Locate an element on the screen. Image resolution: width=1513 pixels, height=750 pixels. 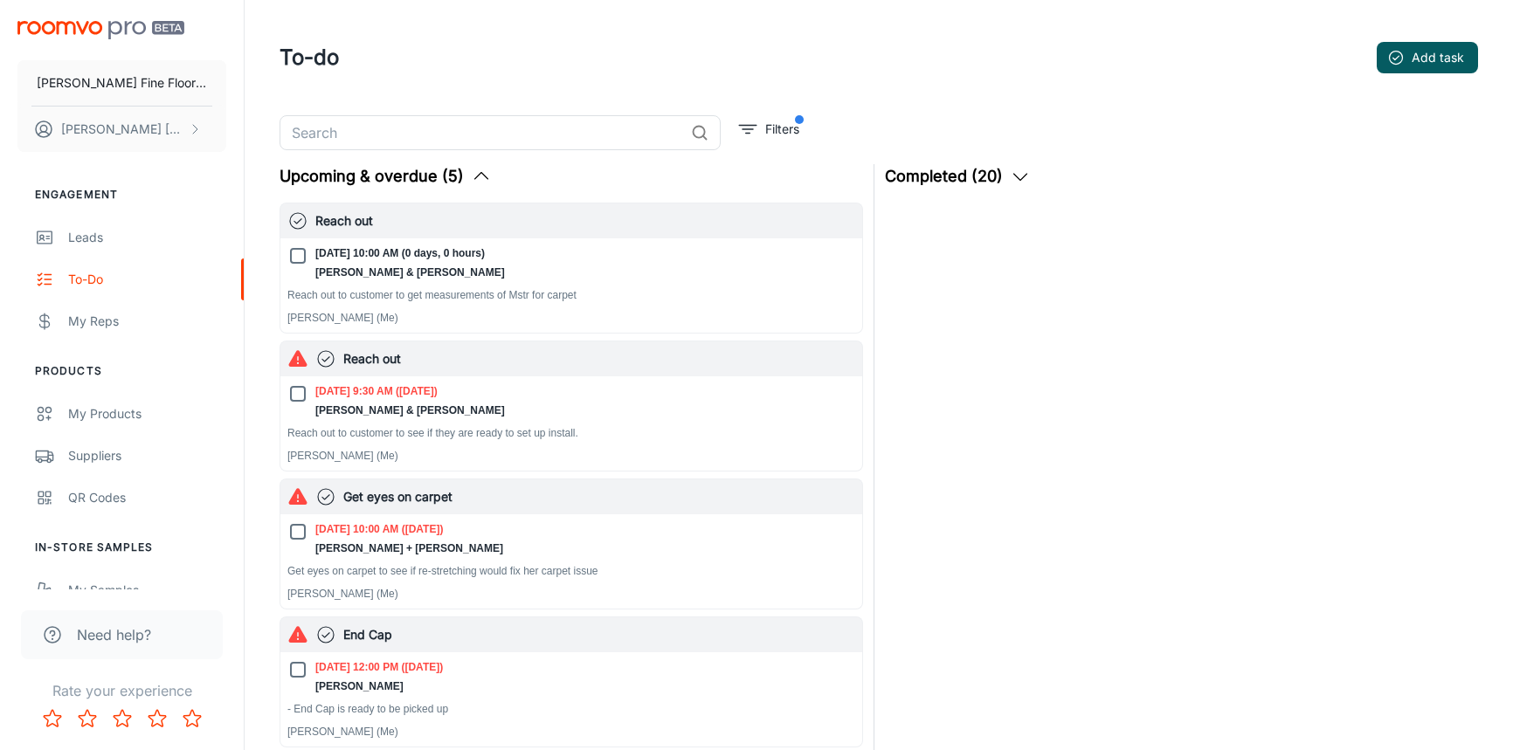
button: Rate 2 star is located at coordinates (87, 719).